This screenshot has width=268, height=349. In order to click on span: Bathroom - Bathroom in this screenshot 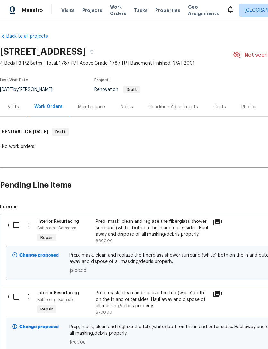, I will do `click(57, 228)`.